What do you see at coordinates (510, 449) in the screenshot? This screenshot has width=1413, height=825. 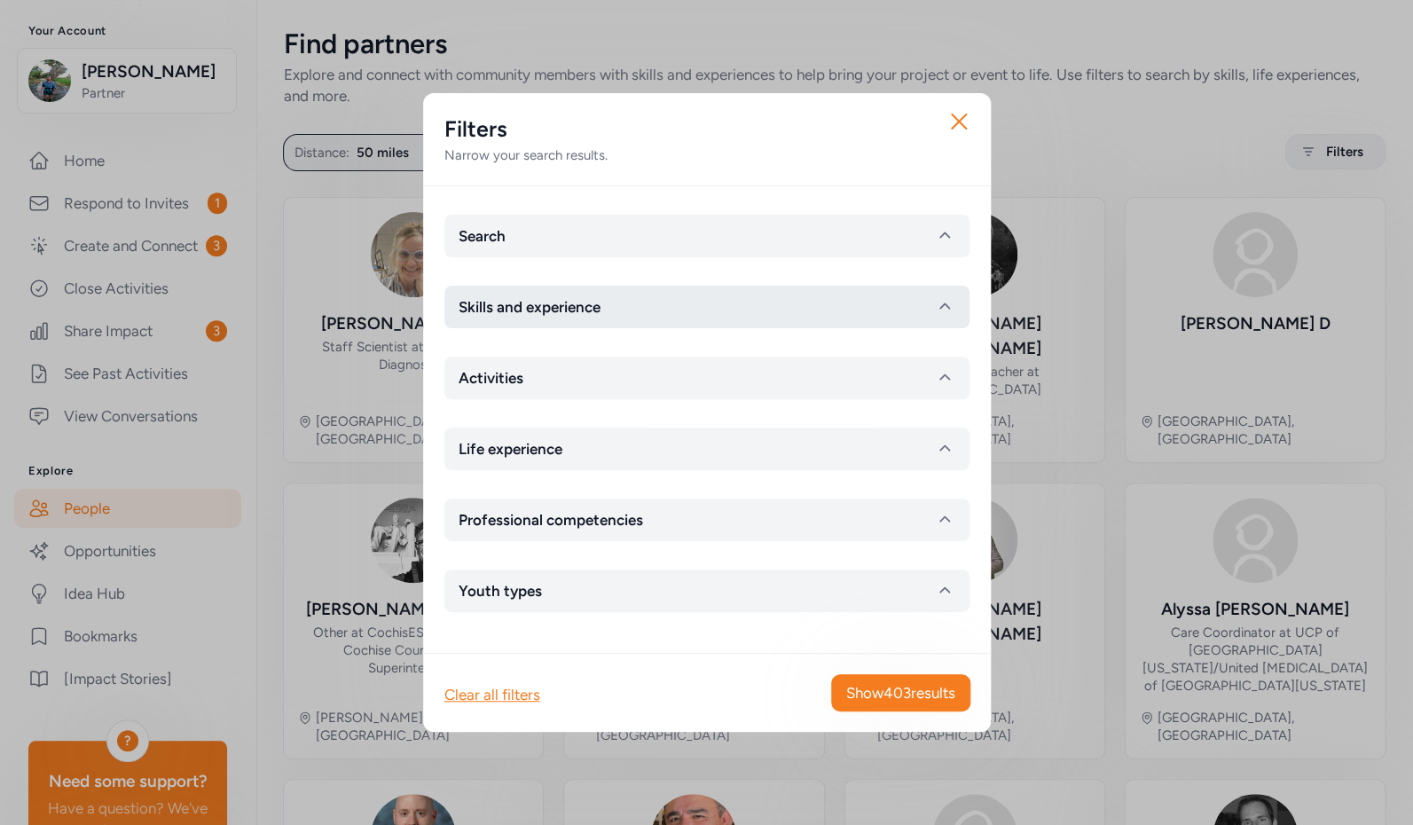 I see `span: Life experience` at bounding box center [510, 449].